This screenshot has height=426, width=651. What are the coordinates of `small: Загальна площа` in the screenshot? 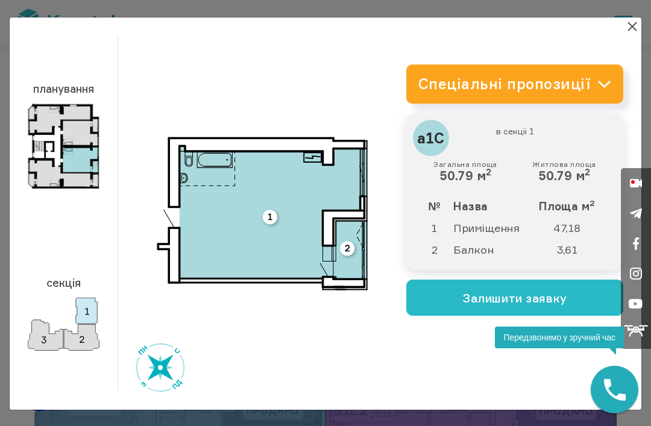 It's located at (465, 165).